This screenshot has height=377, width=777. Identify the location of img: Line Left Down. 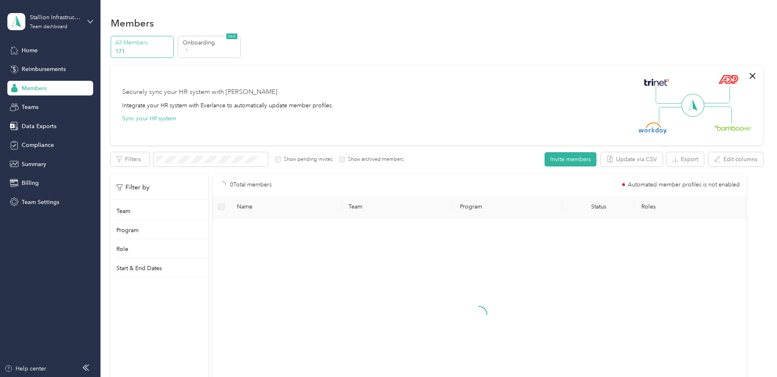
(673, 115).